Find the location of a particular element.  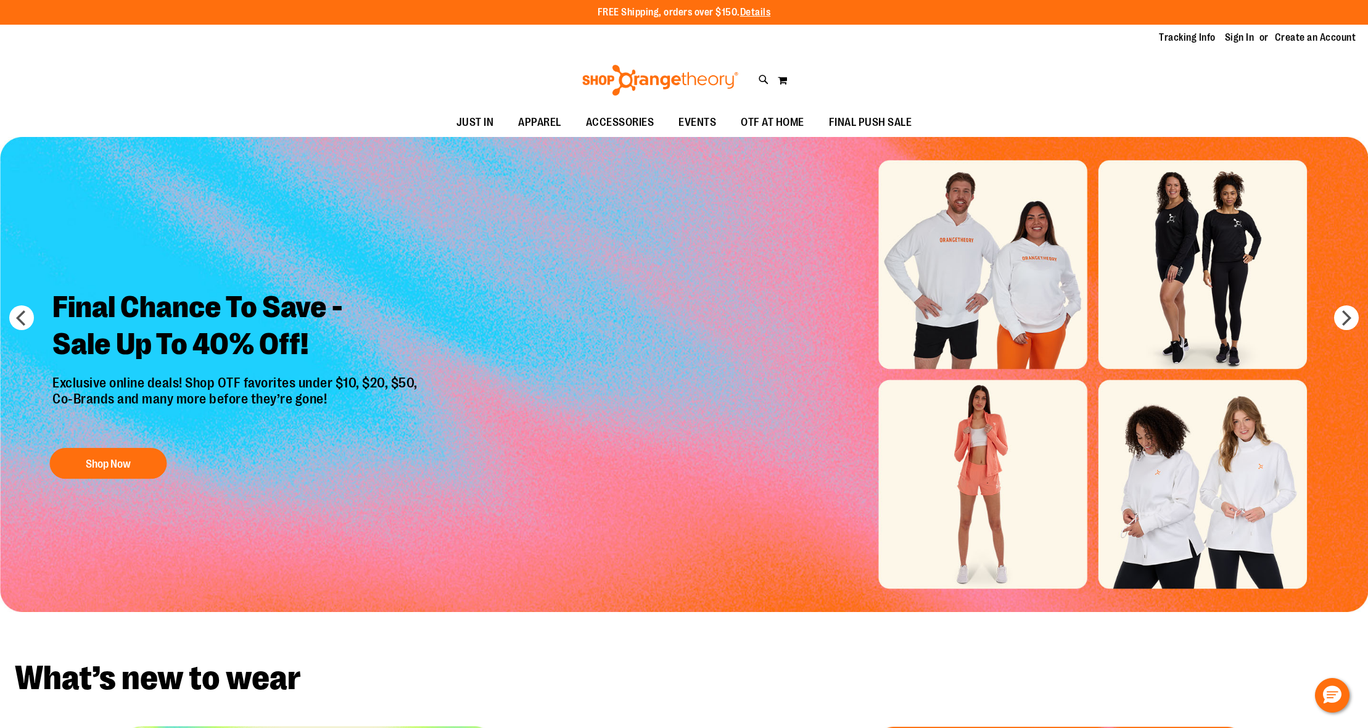

h2: What’s new to wear is located at coordinates (684, 678).